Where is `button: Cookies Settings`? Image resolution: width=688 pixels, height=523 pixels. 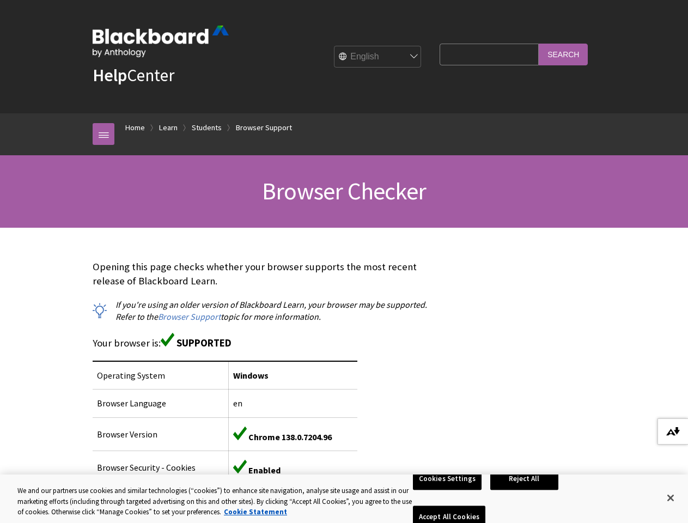
button: Cookies Settings is located at coordinates (447, 479).